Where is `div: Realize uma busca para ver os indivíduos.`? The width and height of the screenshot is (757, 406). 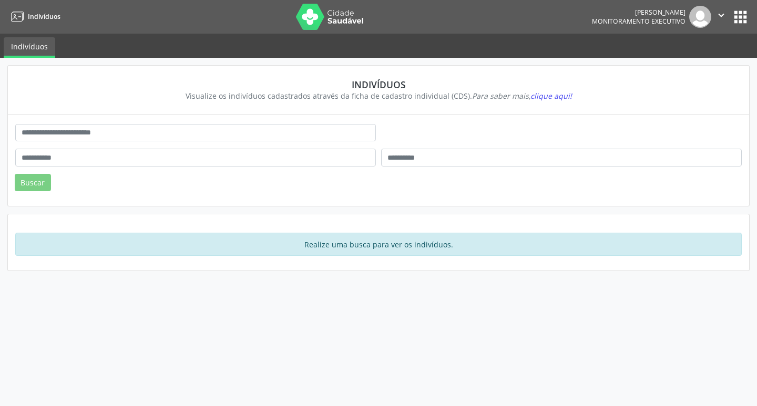
div: Realize uma busca para ver os indivíduos. is located at coordinates (378, 244).